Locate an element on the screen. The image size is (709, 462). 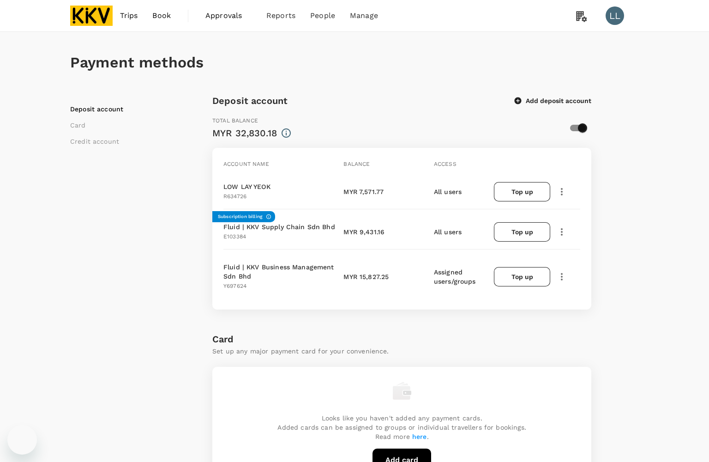
li: Deposit account is located at coordinates (128, 109).